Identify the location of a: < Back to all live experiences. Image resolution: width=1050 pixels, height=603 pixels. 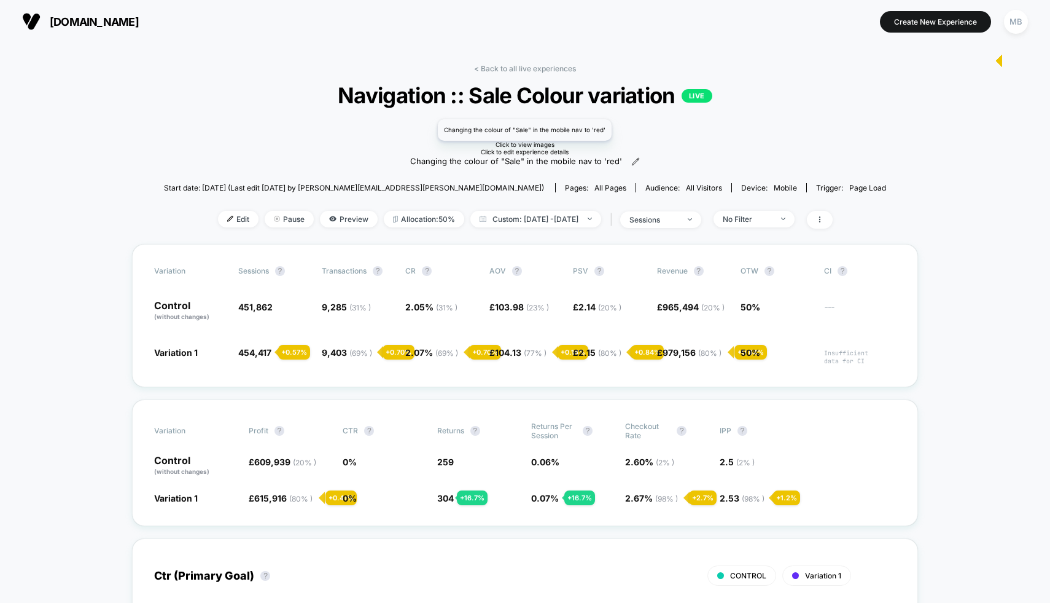
(525, 68).